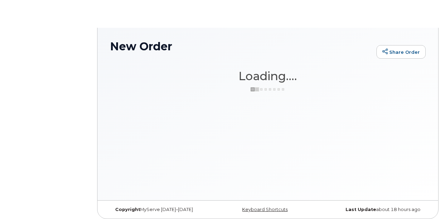 The height and width of the screenshot is (219, 442). What do you see at coordinates (128, 209) in the screenshot?
I see `strong: Copyright` at bounding box center [128, 209].